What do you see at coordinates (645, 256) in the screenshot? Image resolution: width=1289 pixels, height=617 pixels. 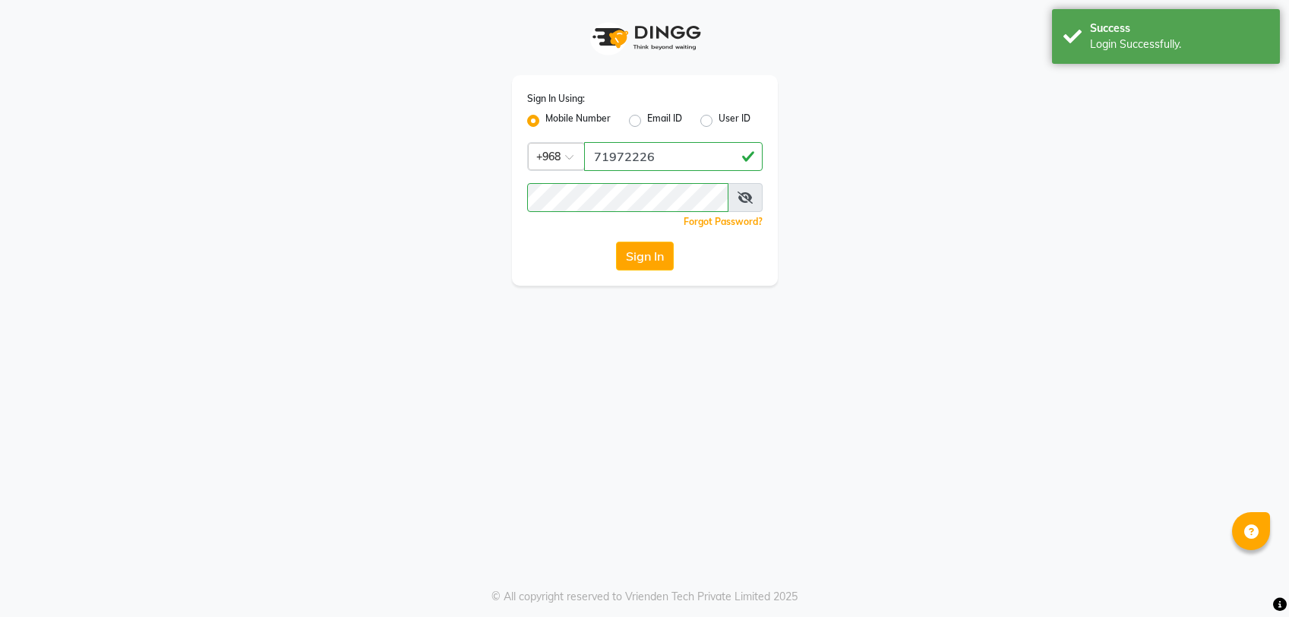 I see `button: Sign In` at bounding box center [645, 256].